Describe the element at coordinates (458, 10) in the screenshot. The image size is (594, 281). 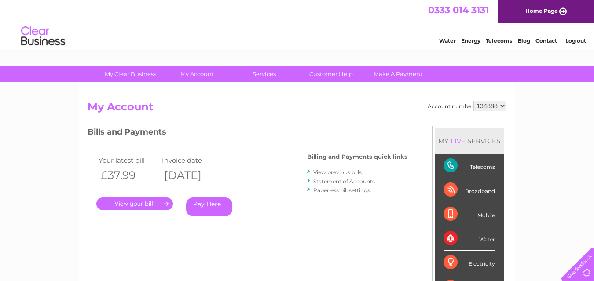
I see `span: 0333 014 3131` at that location.